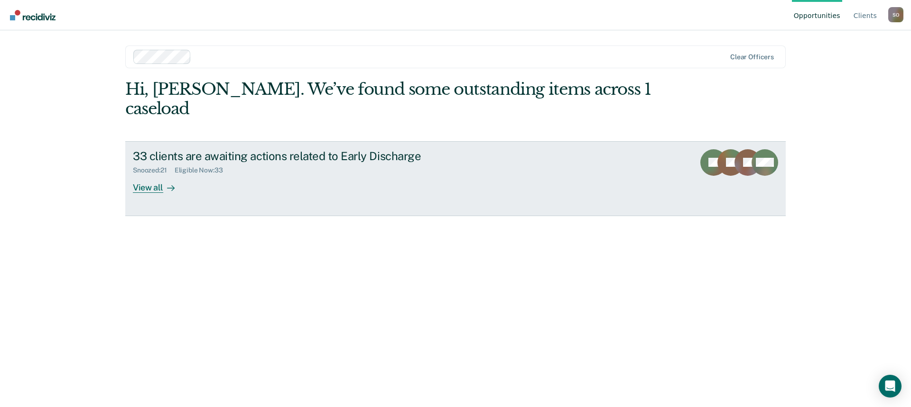 This screenshot has height=407, width=911. Describe the element at coordinates (895, 15) in the screenshot. I see `button: Profile dropdown button` at that location.